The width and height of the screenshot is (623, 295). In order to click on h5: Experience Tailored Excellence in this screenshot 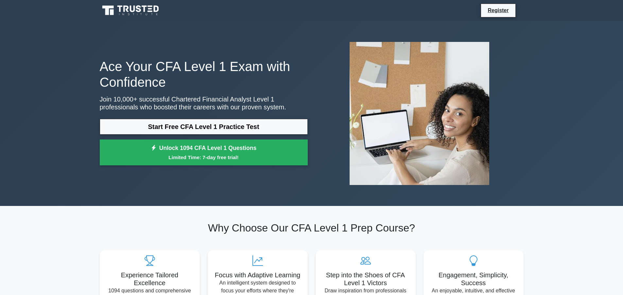, I will do `click(150, 279)`.